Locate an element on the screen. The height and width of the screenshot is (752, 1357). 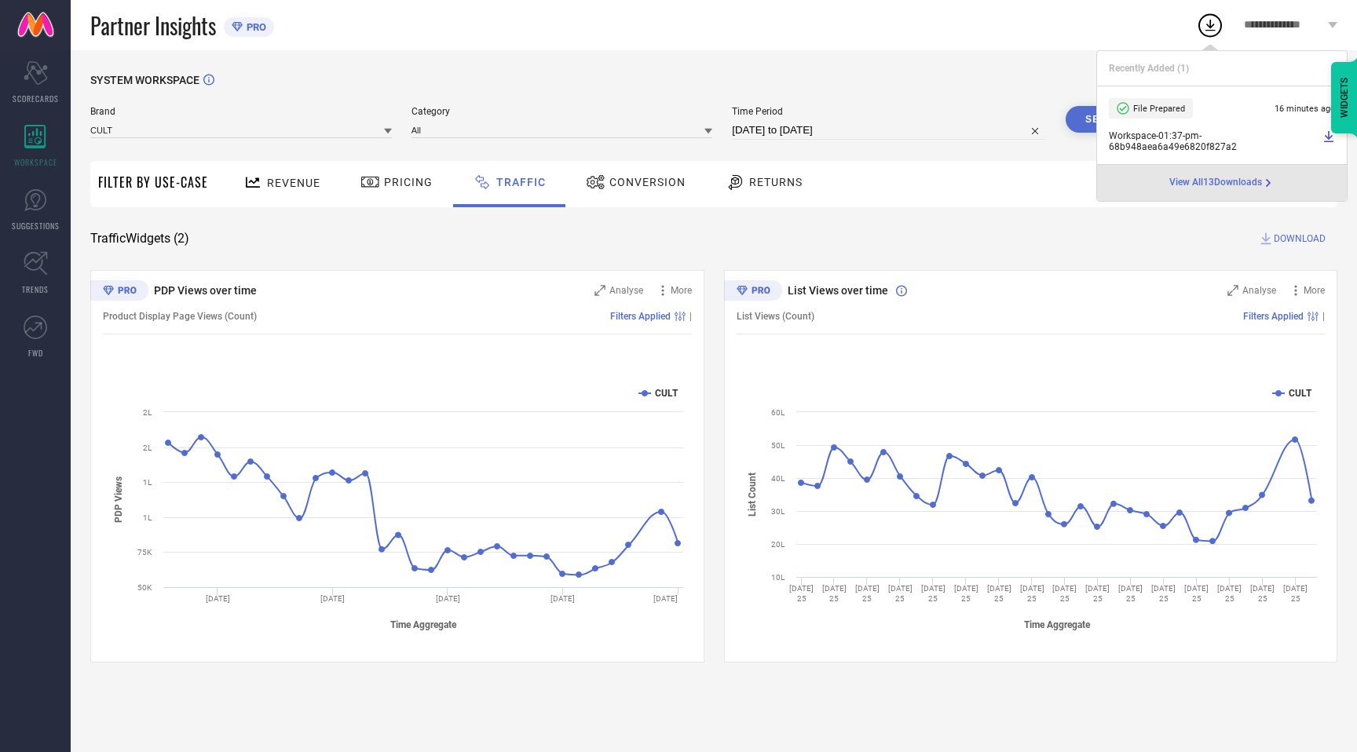
span: Traffic is located at coordinates (521, 182).